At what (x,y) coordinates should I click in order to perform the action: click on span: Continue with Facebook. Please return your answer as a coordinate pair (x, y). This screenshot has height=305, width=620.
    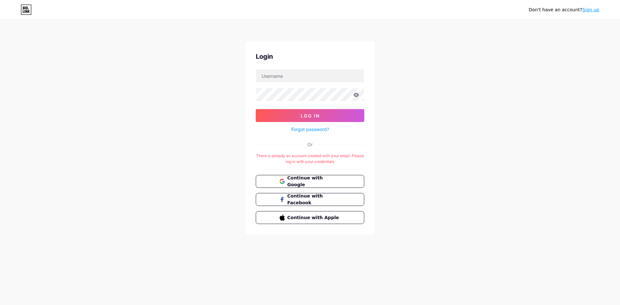
    Looking at the image, I should click on (314, 200).